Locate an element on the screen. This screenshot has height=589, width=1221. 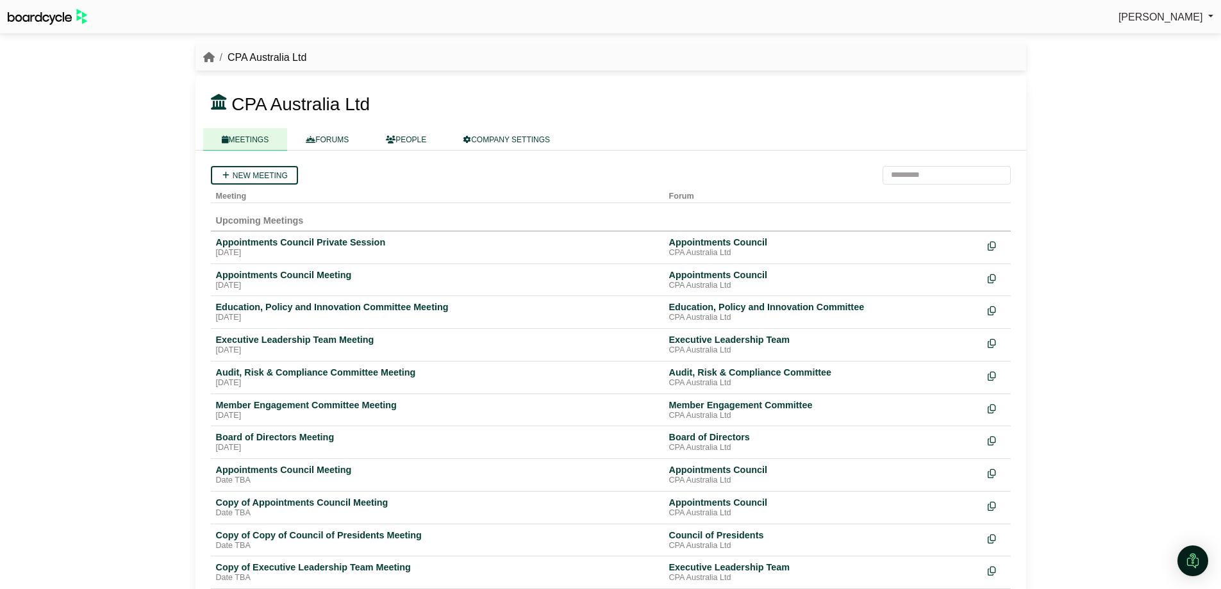
div: Appointments Council Private Session is located at coordinates (437, 242).